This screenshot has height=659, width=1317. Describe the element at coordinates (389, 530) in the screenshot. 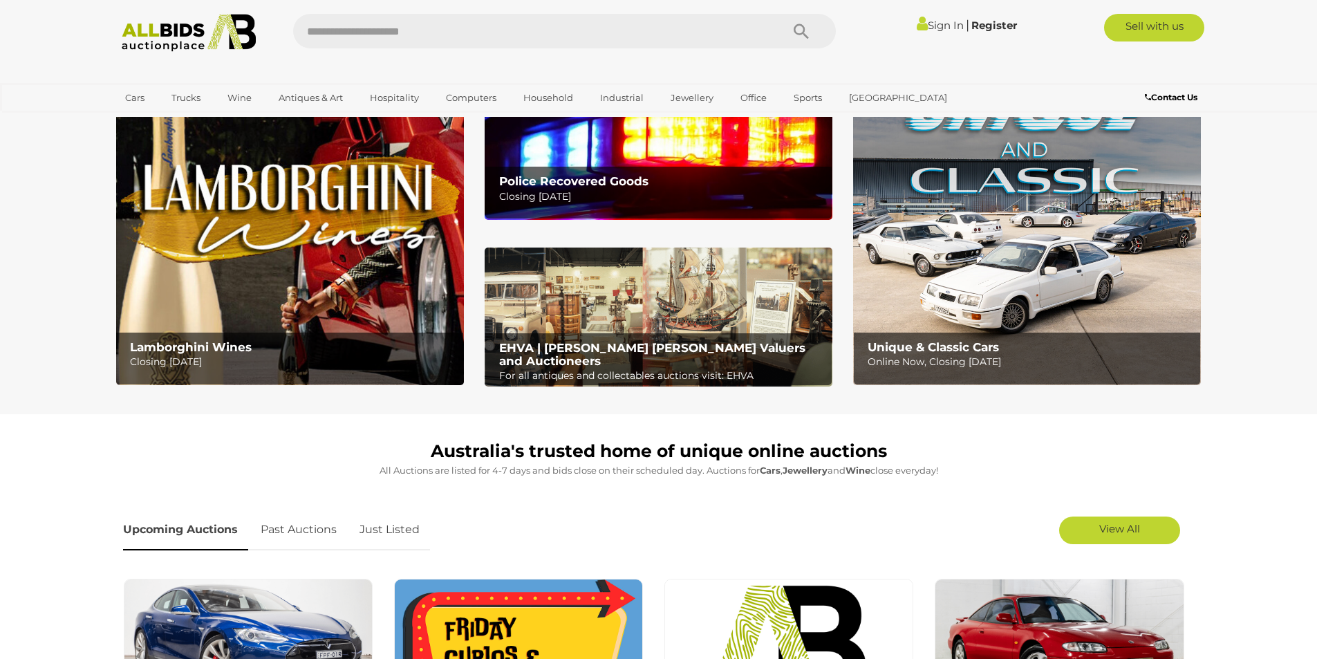

I see `a: Just Listed` at that location.